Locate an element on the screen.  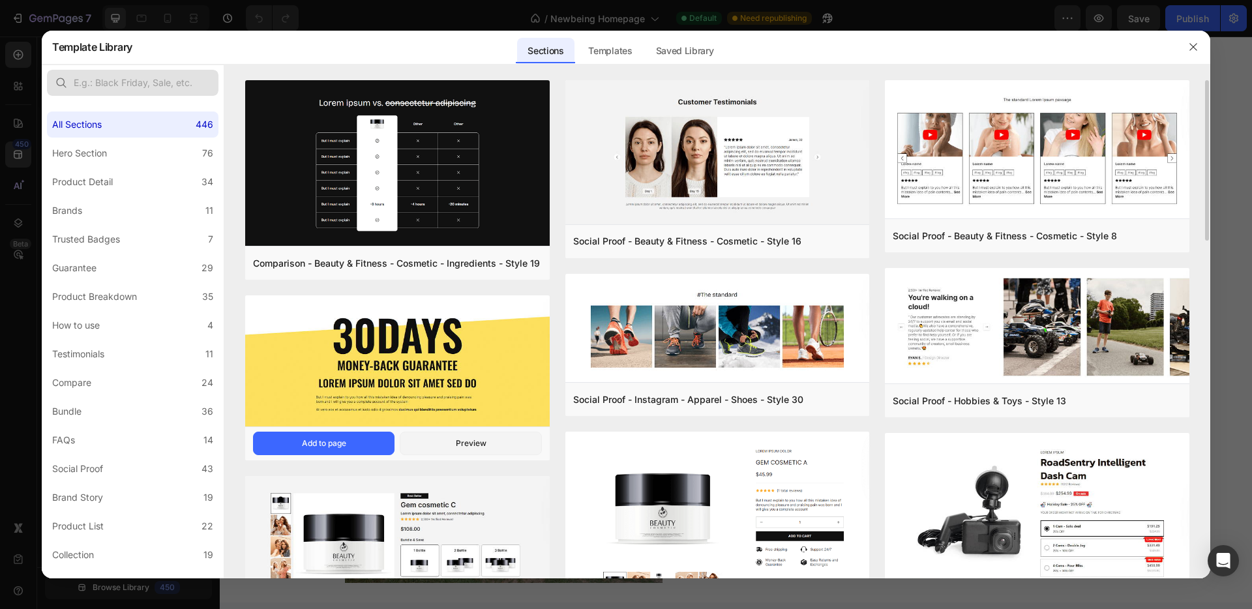
div: Social Proof - Instagram - Apparel - Shoes - Style 30 is located at coordinates (688, 400).